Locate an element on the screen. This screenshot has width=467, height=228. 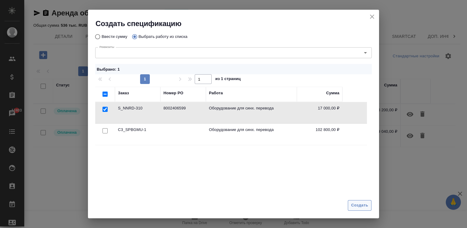
button: Создать is located at coordinates (359, 205).